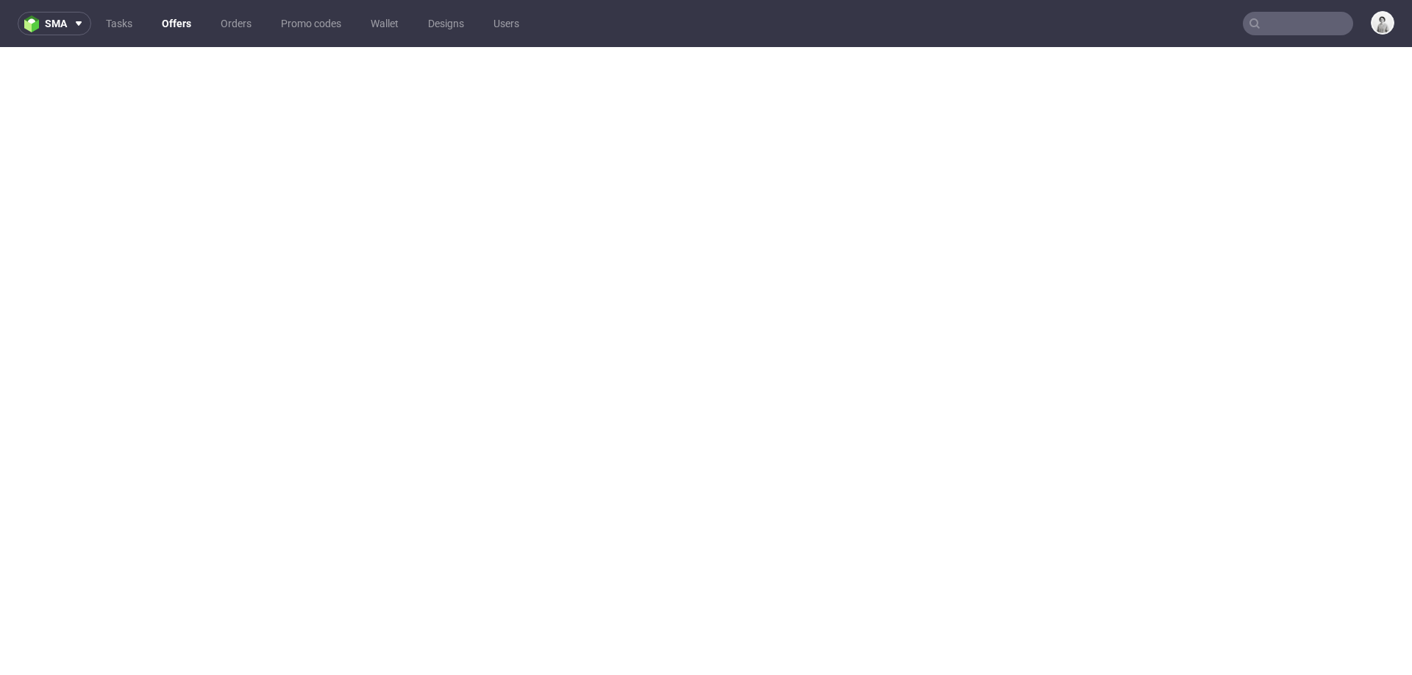 The width and height of the screenshot is (1412, 675). Describe the element at coordinates (177, 24) in the screenshot. I see `a: Offers` at that location.